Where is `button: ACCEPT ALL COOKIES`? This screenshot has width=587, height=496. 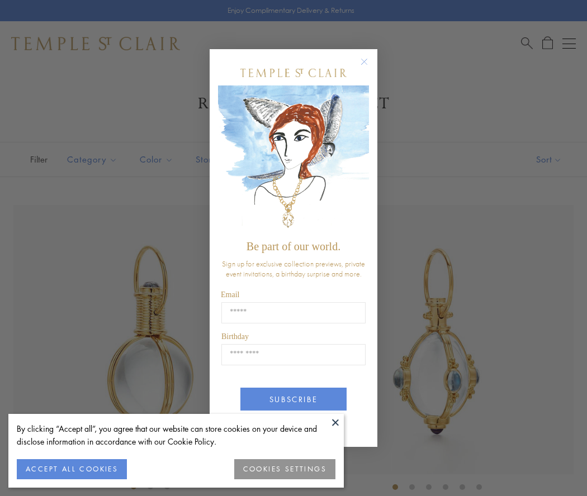
button: ACCEPT ALL COOKIES is located at coordinates (72, 469).